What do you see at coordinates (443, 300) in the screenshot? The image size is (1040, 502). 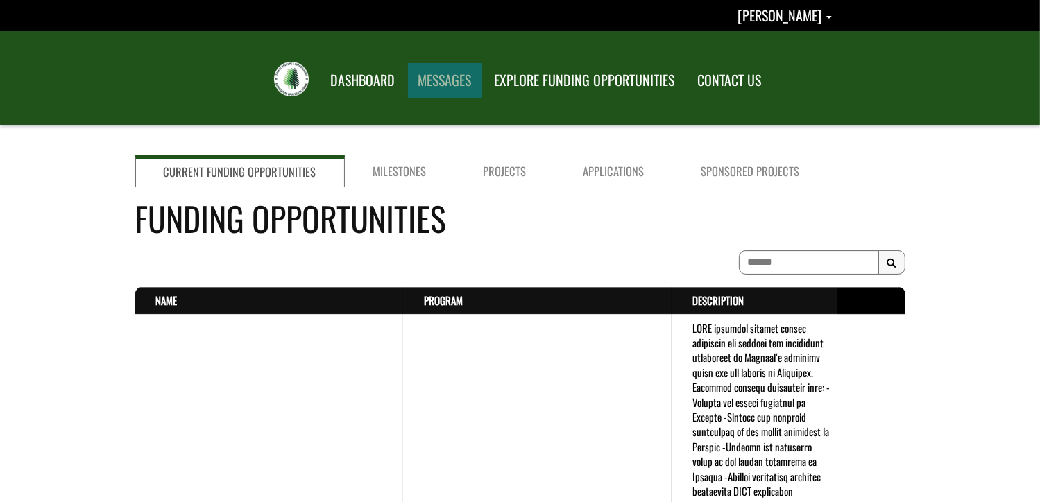 I see `a: Program` at bounding box center [443, 300].